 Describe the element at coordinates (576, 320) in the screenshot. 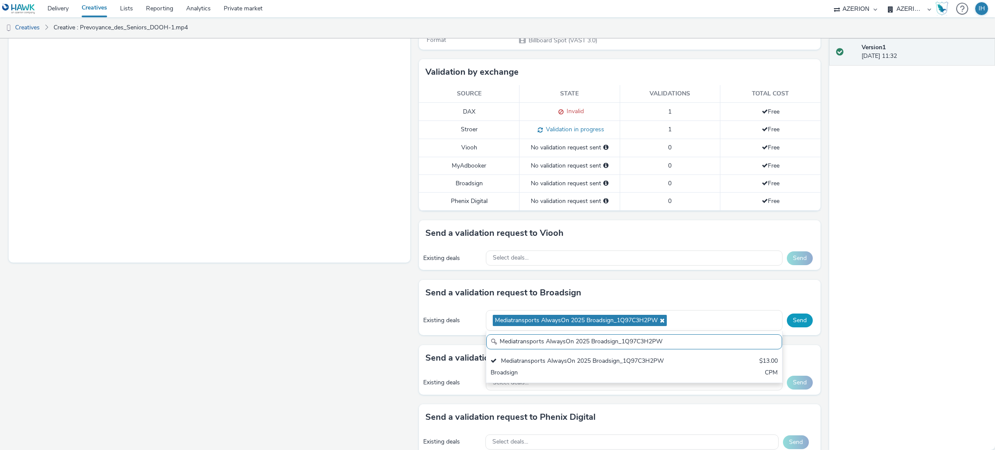

I see `span: Mediatransports AlwaysOn 2025 Broadsign_1Q97C3H2PW` at that location.